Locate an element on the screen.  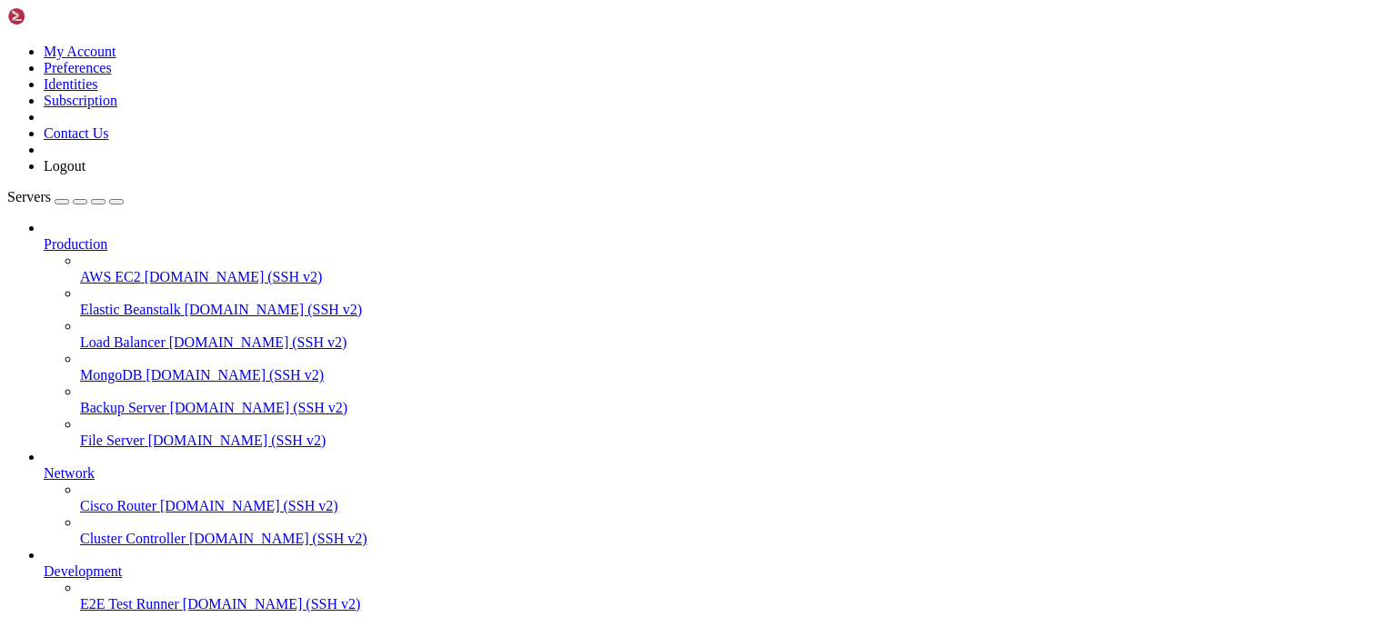
span: E2E Test Runner is located at coordinates (129, 604).